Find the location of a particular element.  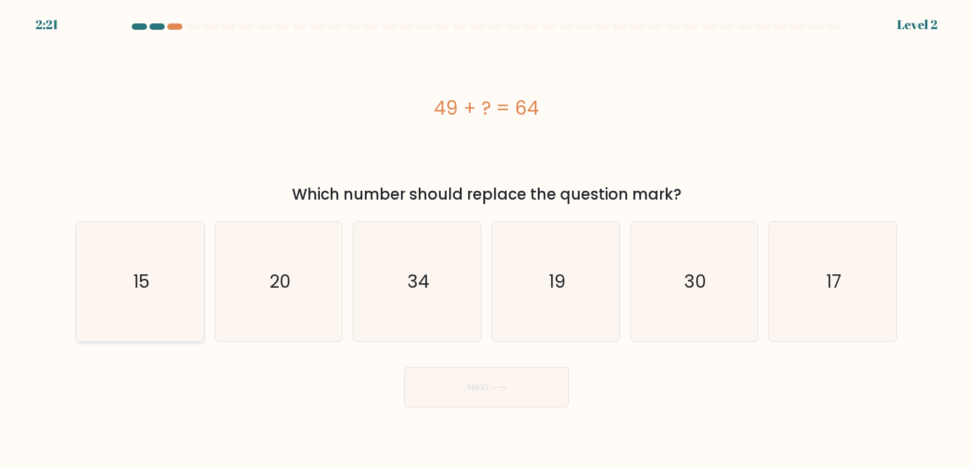

button: Next is located at coordinates (486, 387).